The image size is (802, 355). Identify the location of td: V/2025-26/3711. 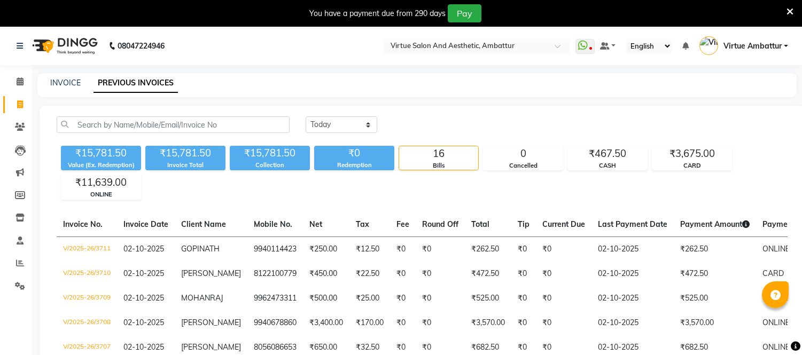
(87, 249).